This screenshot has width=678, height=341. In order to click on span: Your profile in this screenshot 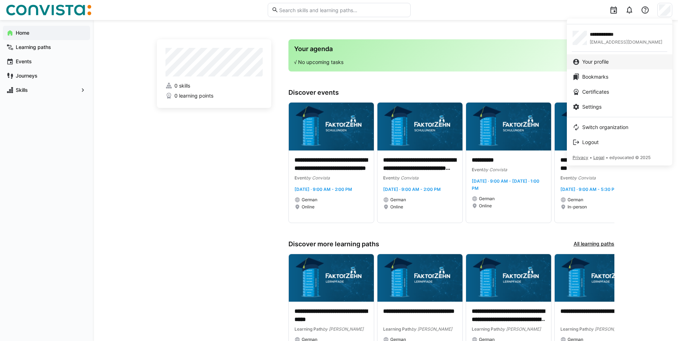, I will do `click(595, 62)`.